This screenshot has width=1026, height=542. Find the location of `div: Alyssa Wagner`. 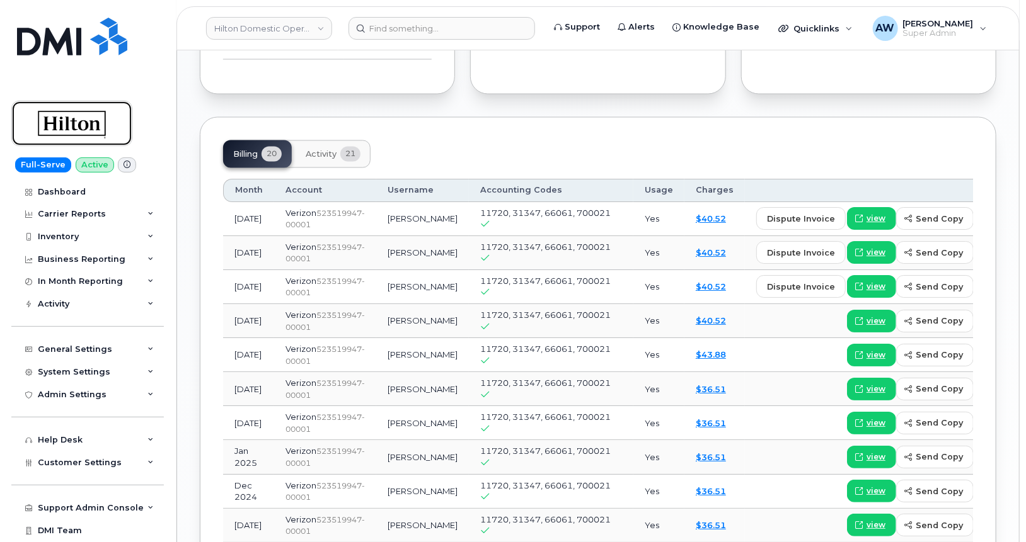

div: Alyssa Wagner is located at coordinates (929, 28).